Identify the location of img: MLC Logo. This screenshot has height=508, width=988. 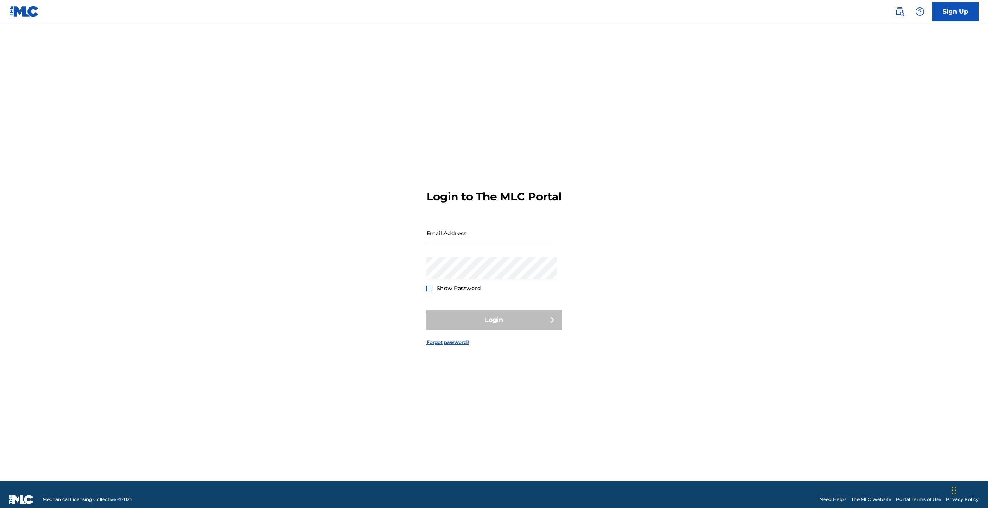
(24, 11).